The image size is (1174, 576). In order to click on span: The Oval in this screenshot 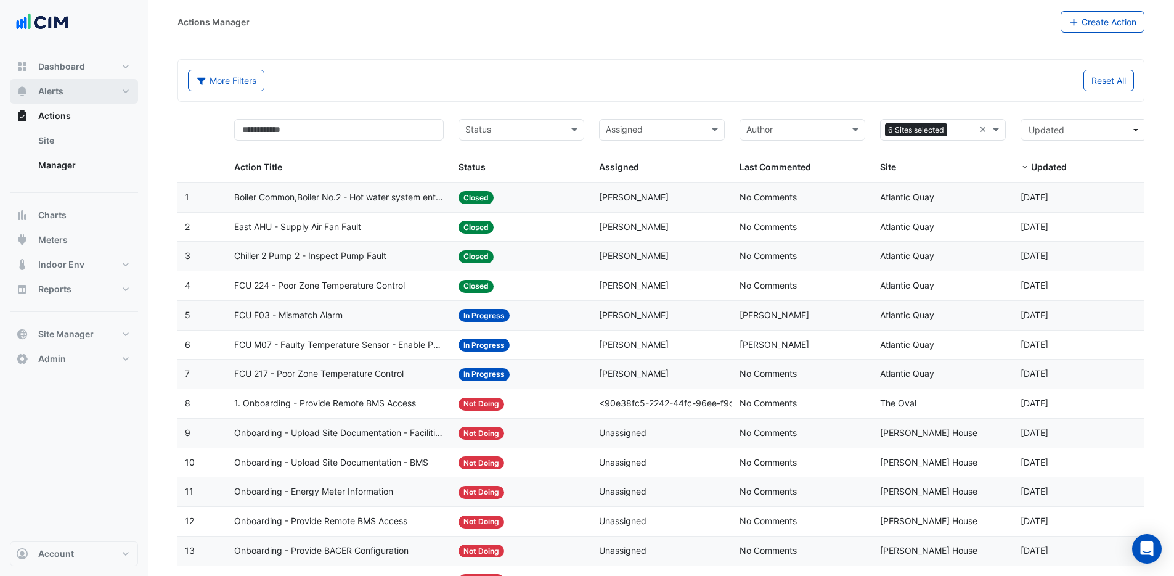, I will do `click(898, 402)`.